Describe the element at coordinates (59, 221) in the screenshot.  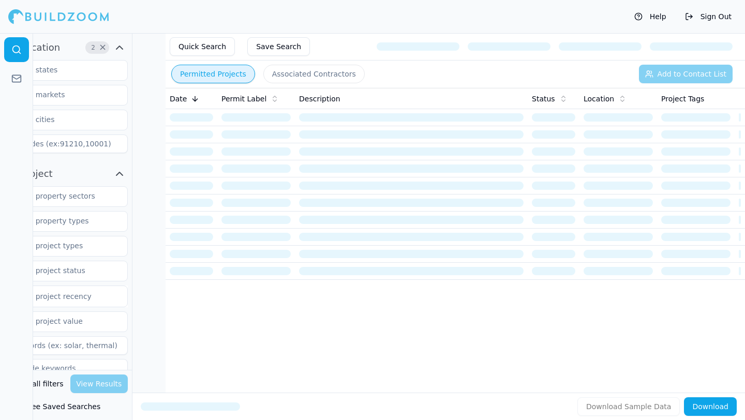
I see `input: Select property types` at that location.